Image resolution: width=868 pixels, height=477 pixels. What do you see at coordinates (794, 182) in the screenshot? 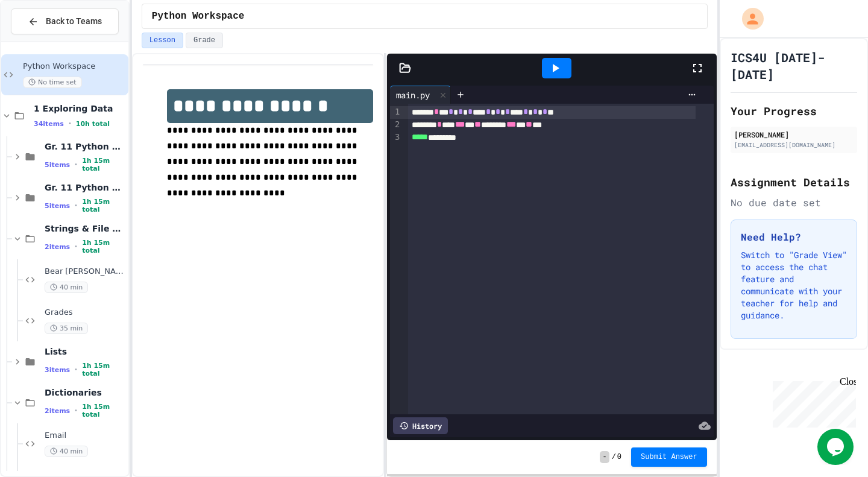
I see `h2: Assignment Details` at bounding box center [794, 182].